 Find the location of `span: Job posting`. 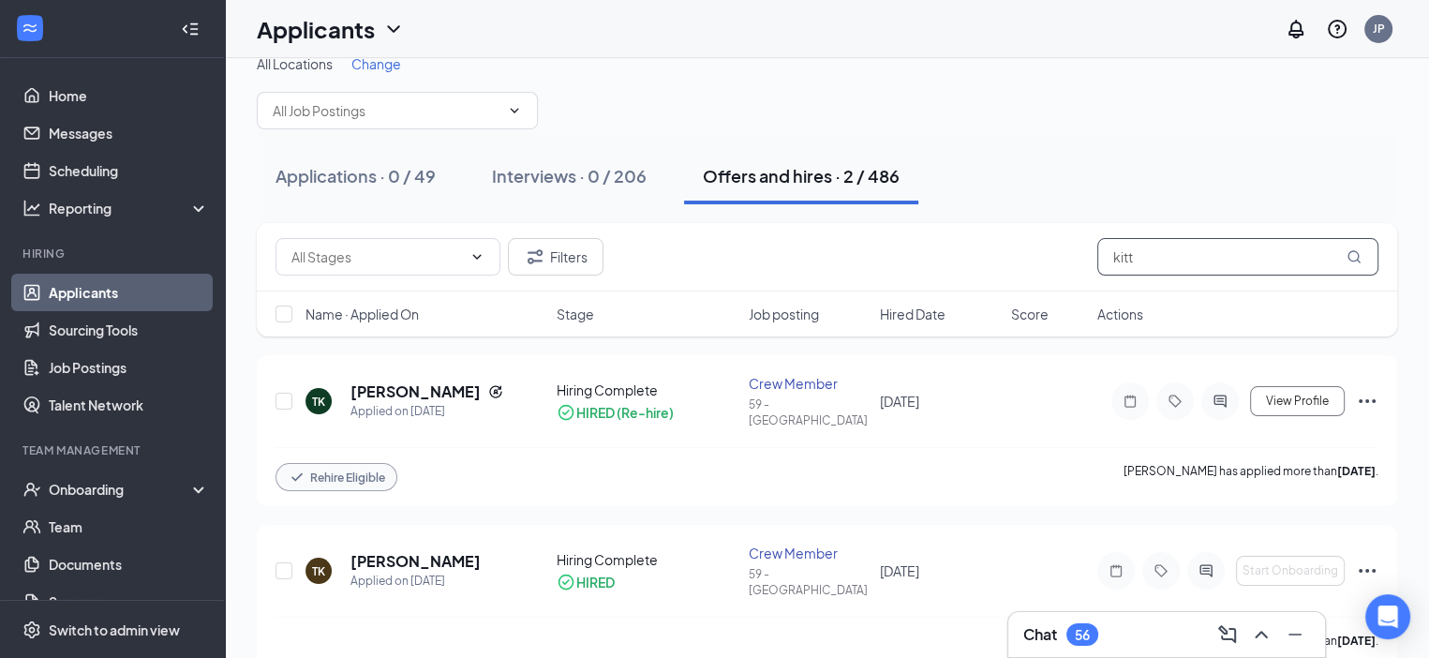

span: Job posting is located at coordinates (783, 314).